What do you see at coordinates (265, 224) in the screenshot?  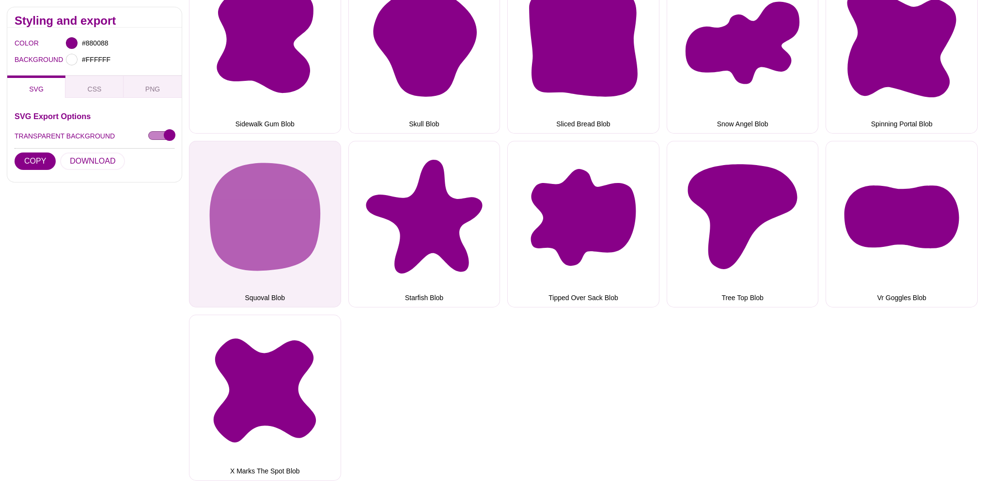 I see `button: Squoval Blob` at bounding box center [265, 224].